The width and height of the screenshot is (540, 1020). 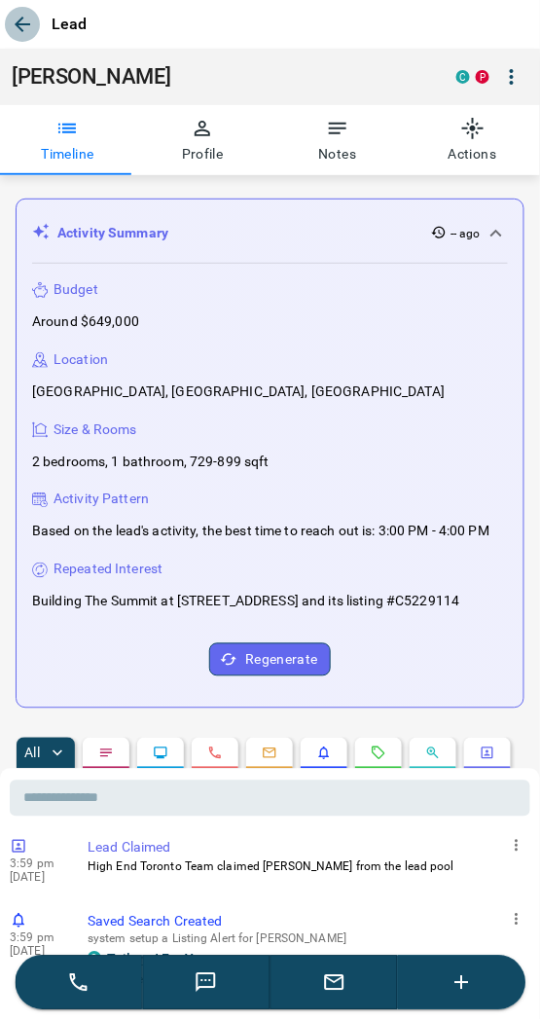 What do you see at coordinates (202, 140) in the screenshot?
I see `button: Profile` at bounding box center [202, 140].